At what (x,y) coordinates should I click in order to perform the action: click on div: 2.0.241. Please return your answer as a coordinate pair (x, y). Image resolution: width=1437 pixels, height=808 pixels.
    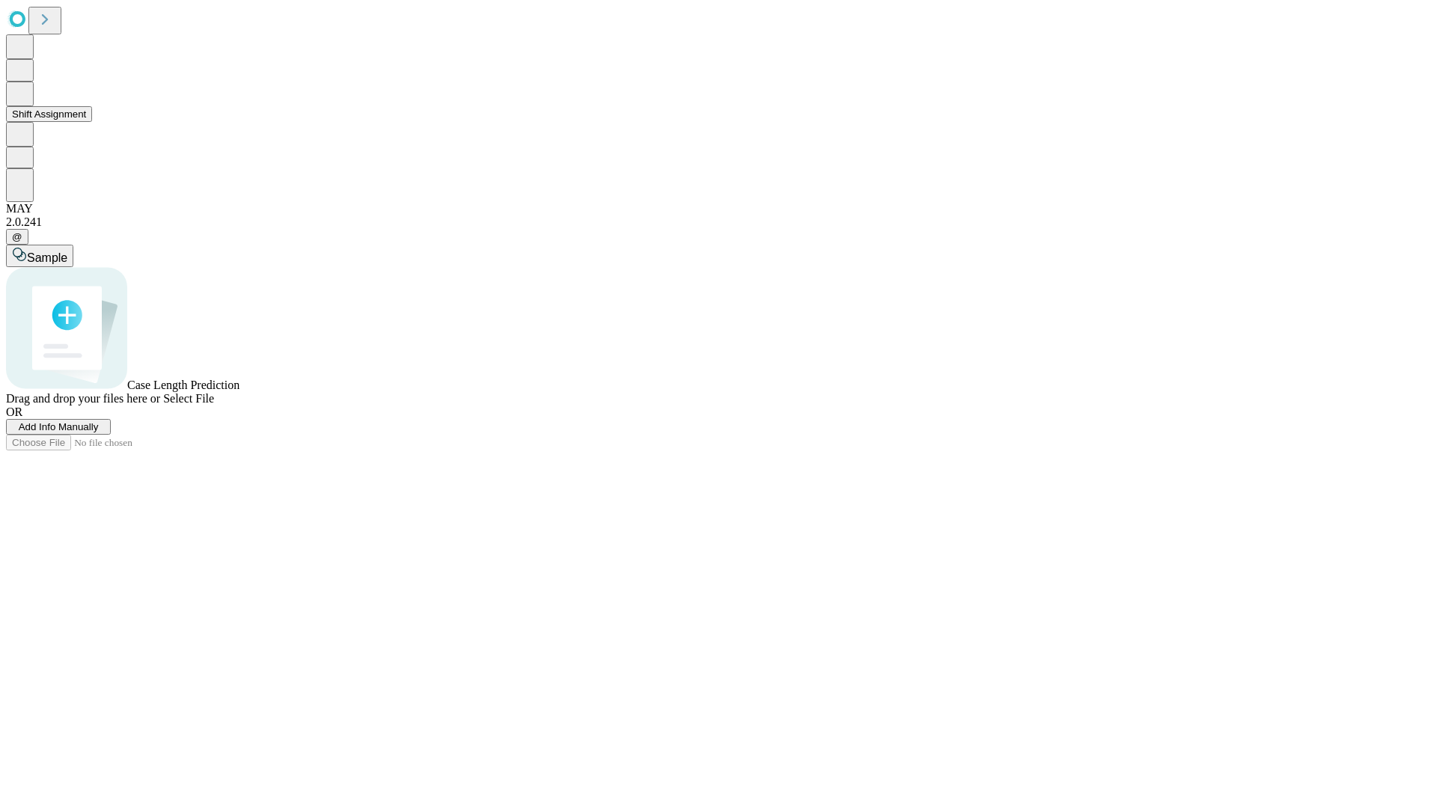
    Looking at the image, I should click on (718, 222).